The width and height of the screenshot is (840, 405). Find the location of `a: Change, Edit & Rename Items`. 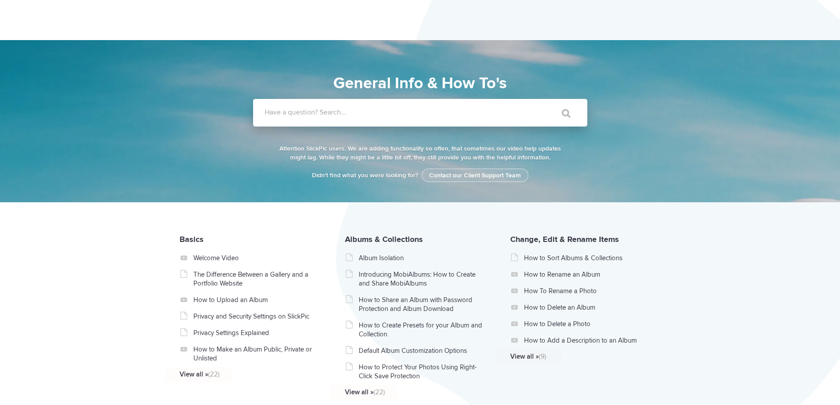

a: Change, Edit & Rename Items is located at coordinates (565, 239).